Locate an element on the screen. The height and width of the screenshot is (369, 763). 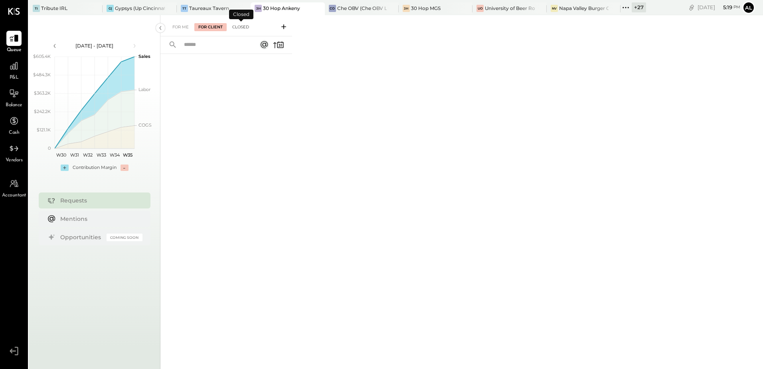
span: Queue is located at coordinates (14, 50).